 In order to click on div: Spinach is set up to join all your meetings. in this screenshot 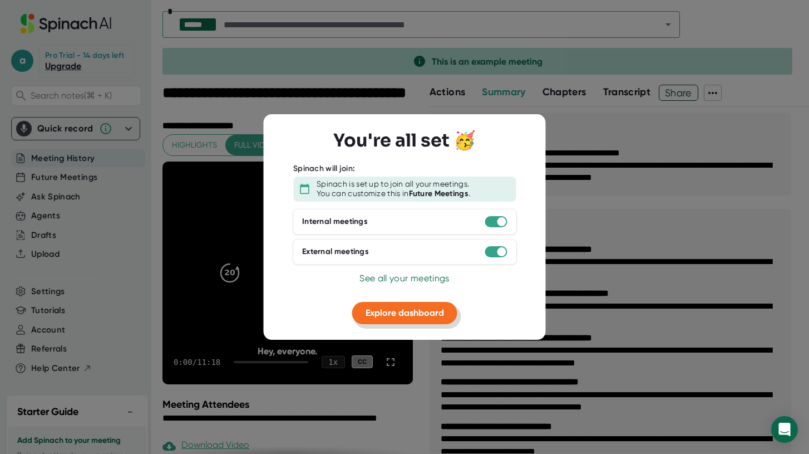, I will do `click(393, 184)`.